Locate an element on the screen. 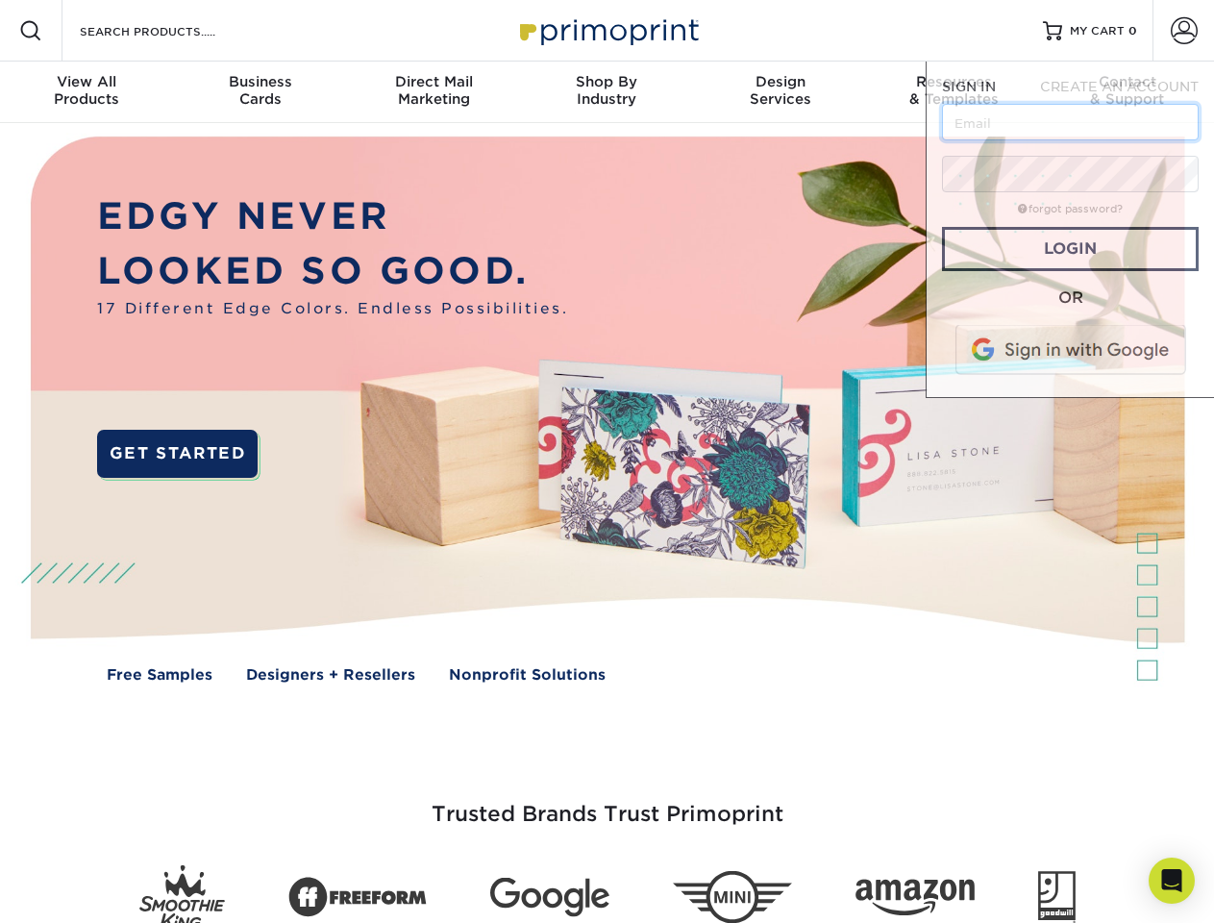  span: Shop By is located at coordinates (607, 82).